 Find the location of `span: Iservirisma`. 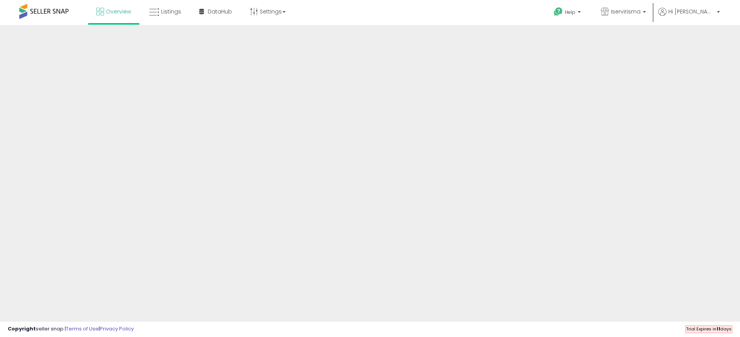

span: Iservirisma is located at coordinates (625, 12).